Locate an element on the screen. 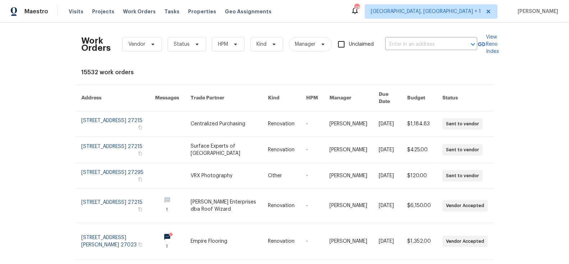  span: Work Orders is located at coordinates (139, 12).